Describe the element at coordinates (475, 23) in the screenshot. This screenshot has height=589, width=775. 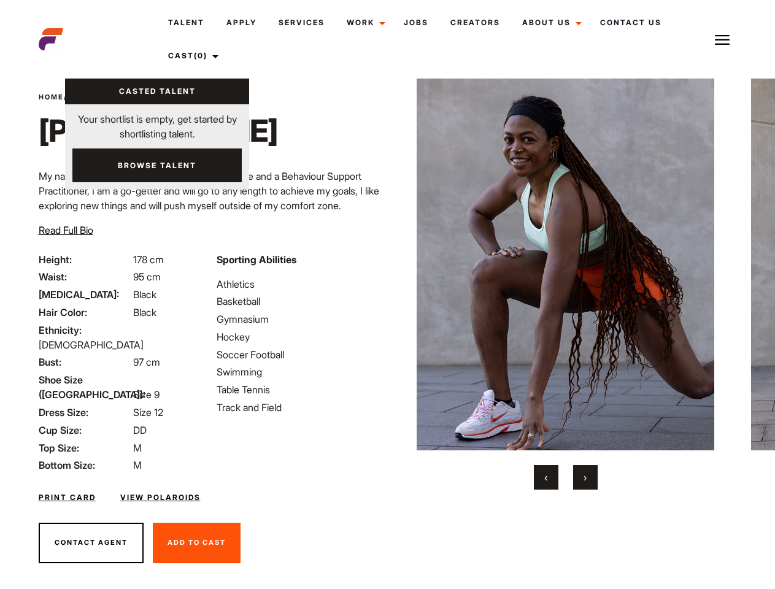
I see `a: Creators` at that location.